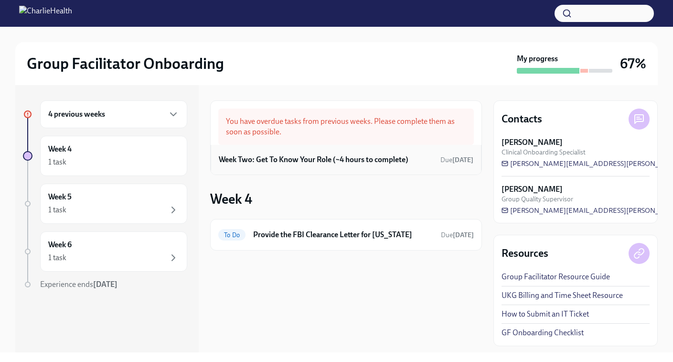 The image size is (673, 362). What do you see at coordinates (522, 119) in the screenshot?
I see `h4: Contacts` at bounding box center [522, 119].